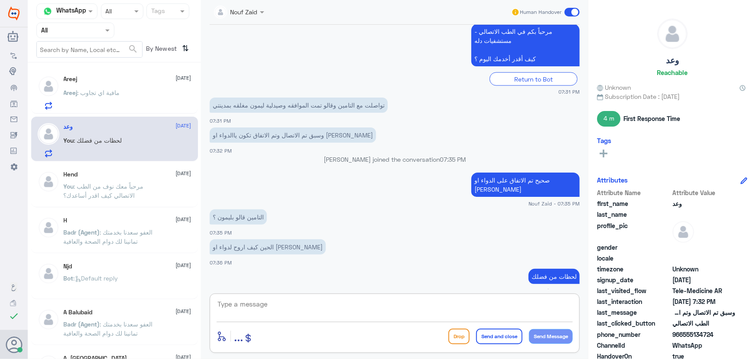  What do you see at coordinates (541, 12) in the screenshot?
I see `span: Human Handover` at bounding box center [541, 12].